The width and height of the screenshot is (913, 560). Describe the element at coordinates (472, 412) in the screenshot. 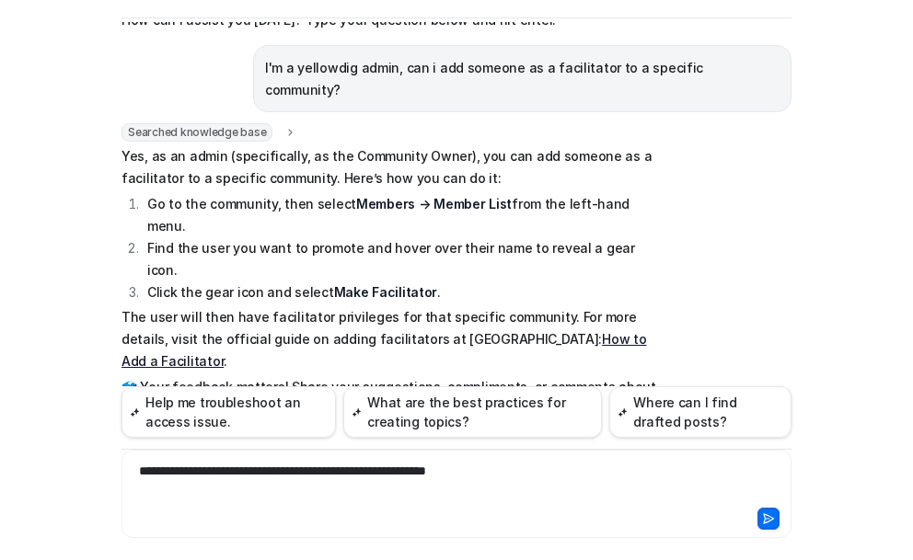

I see `button: What are the best practices for creating topics?` at that location.